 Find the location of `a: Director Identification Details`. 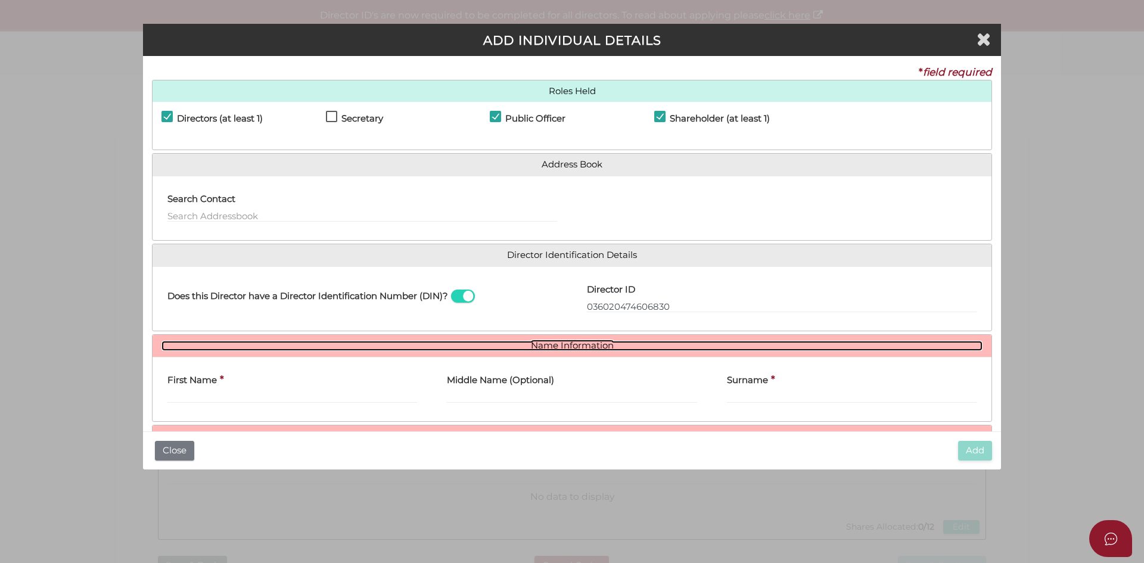

a: Director Identification Details is located at coordinates (572, 255).